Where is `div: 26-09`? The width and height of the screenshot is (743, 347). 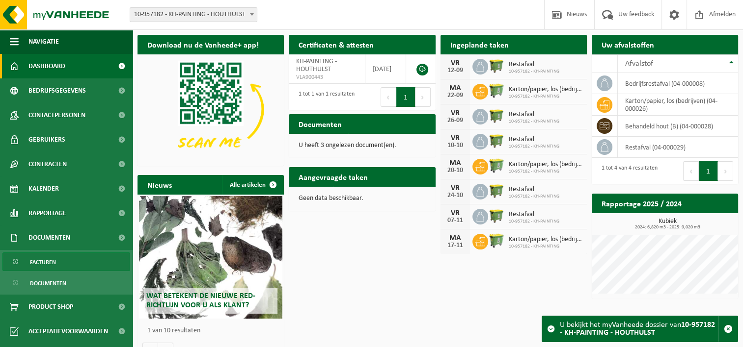 div: 26-09 is located at coordinates (455, 121).